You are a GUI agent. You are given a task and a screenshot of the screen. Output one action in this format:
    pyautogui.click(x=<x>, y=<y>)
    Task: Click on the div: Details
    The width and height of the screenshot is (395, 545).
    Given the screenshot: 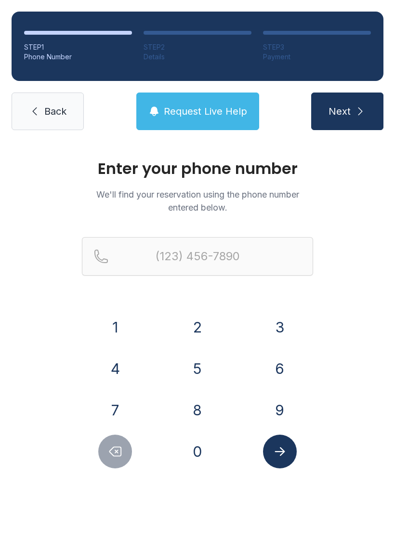 What is the action you would take?
    pyautogui.click(x=197, y=57)
    